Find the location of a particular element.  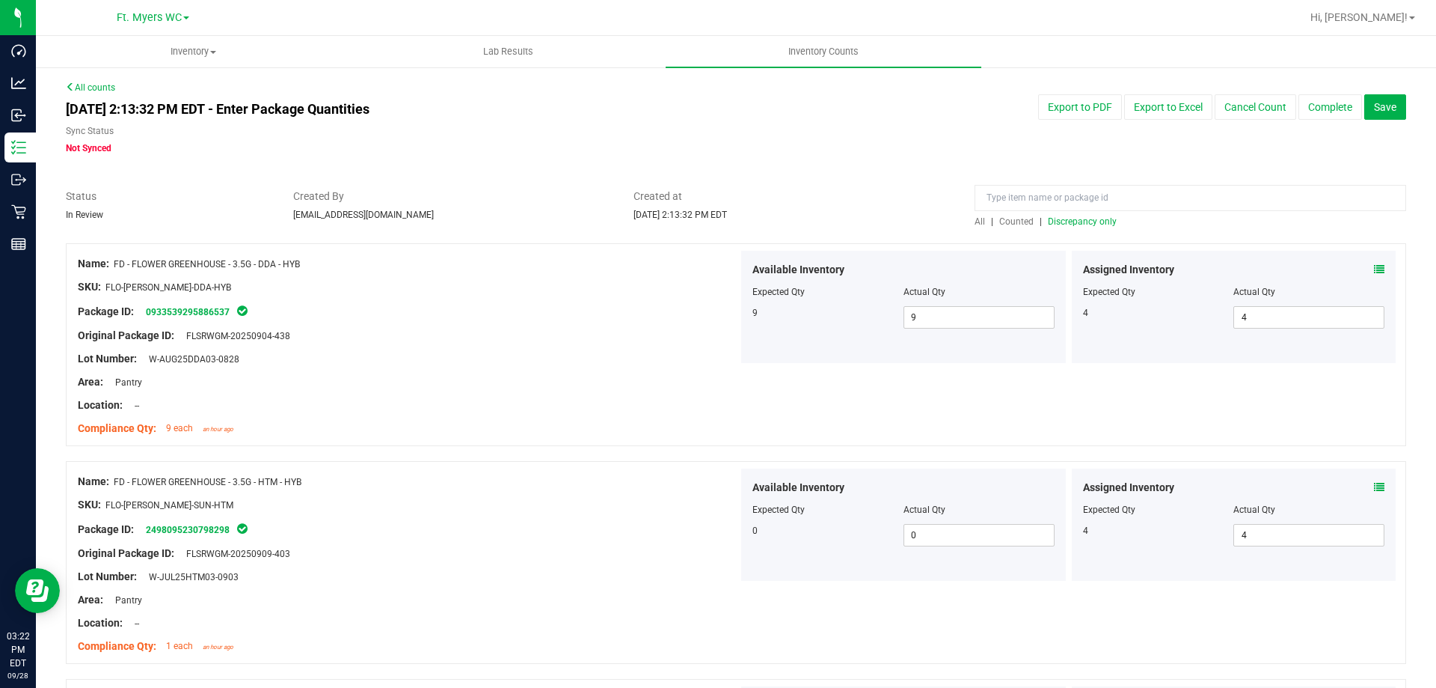

inline-svg: Inbound is located at coordinates (19, 115).